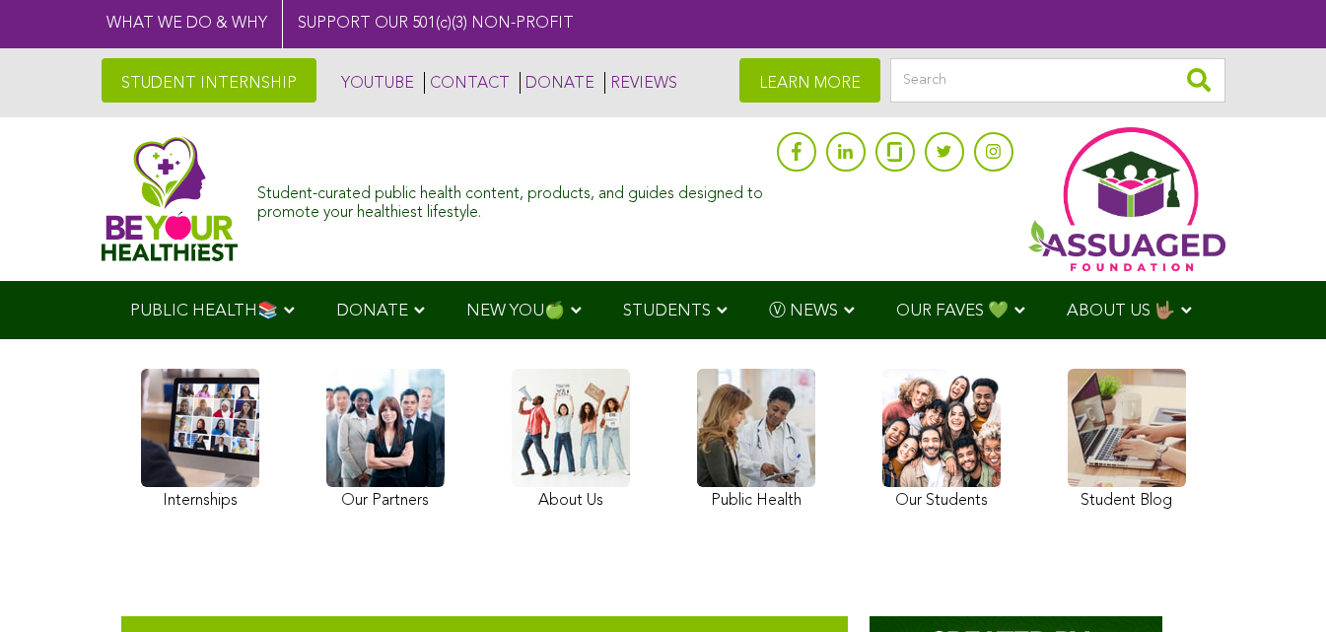 The image size is (1326, 632). I want to click on a: REVIEWS, so click(641, 83).